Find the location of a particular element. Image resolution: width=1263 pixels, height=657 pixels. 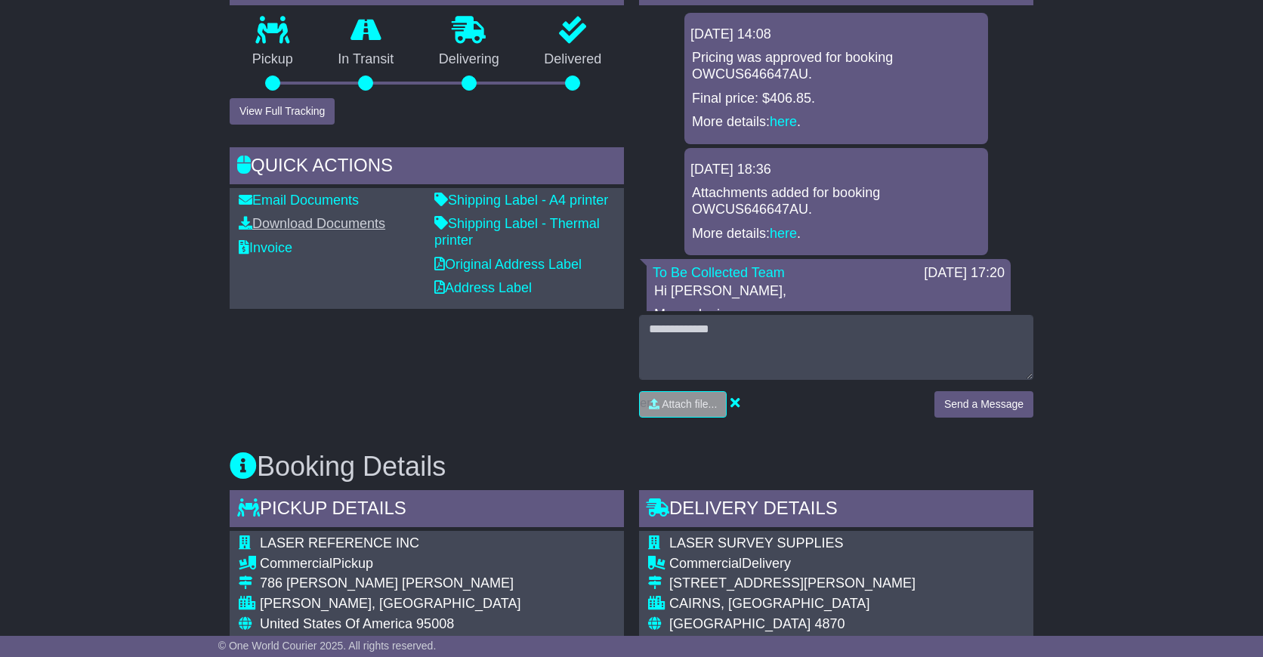

span: LASER REFERENCE INC is located at coordinates (339, 543).